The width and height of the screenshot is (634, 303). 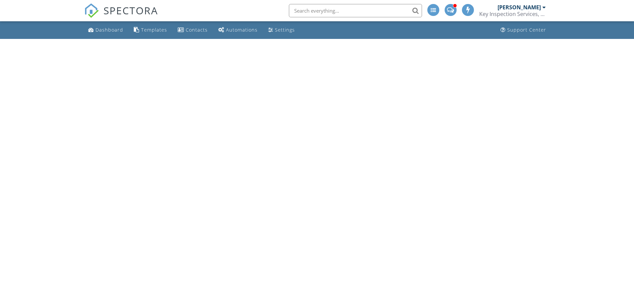 What do you see at coordinates (131, 10) in the screenshot?
I see `span: SPECTORA` at bounding box center [131, 10].